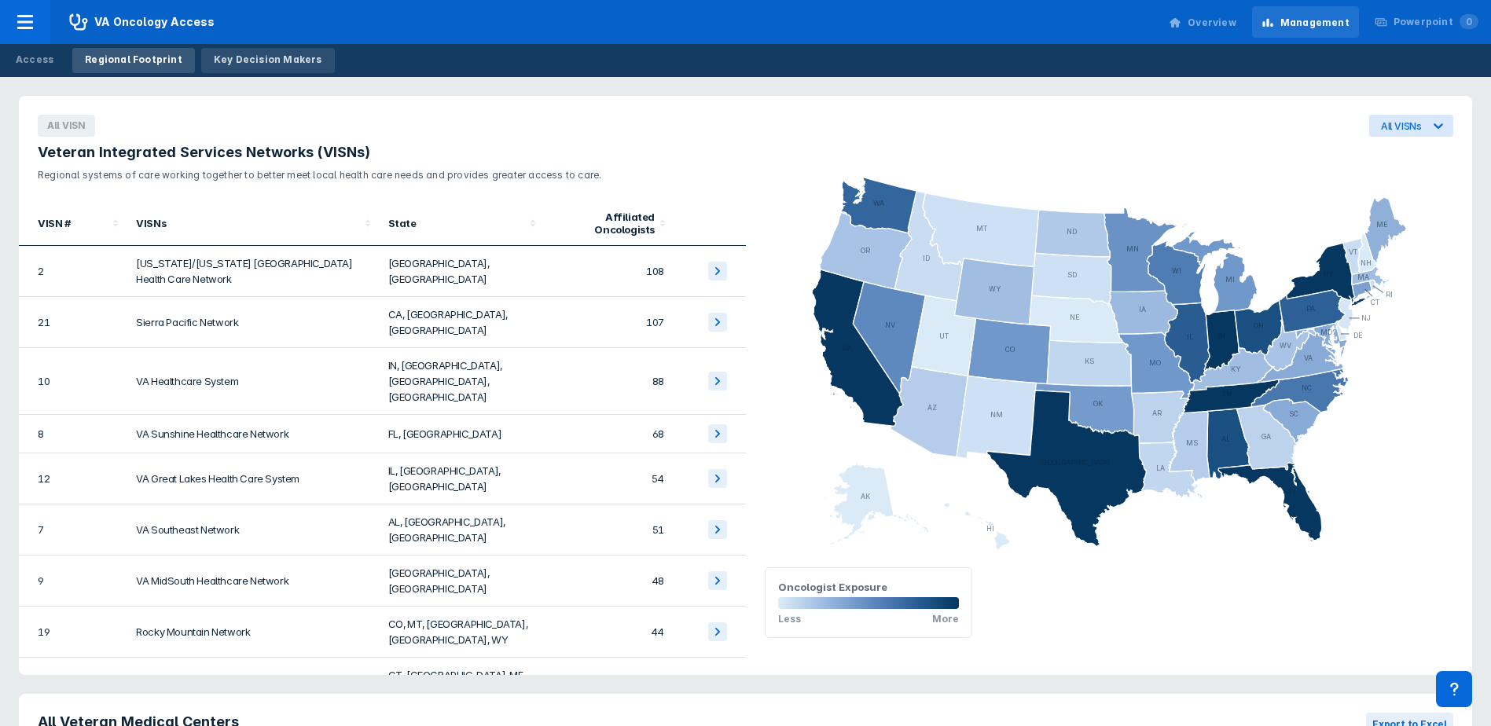 This screenshot has height=726, width=1491. Describe the element at coordinates (252, 434) in the screenshot. I see `td: VA Sunshine Healthcare Network` at that location.